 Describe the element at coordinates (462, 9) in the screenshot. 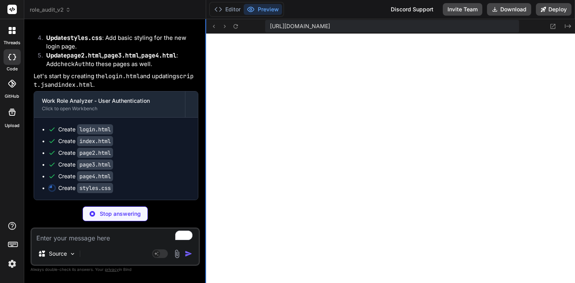

I see `button: Invite Team` at that location.